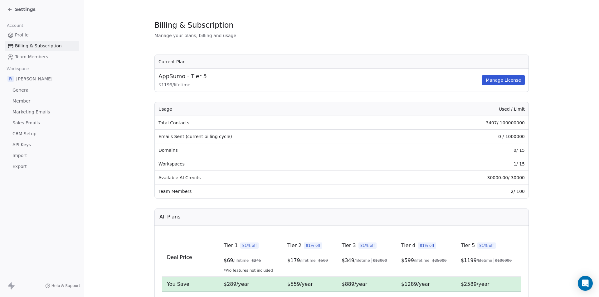  What do you see at coordinates (408, 246) in the screenshot?
I see `span: Tier 4` at bounding box center [408, 246].